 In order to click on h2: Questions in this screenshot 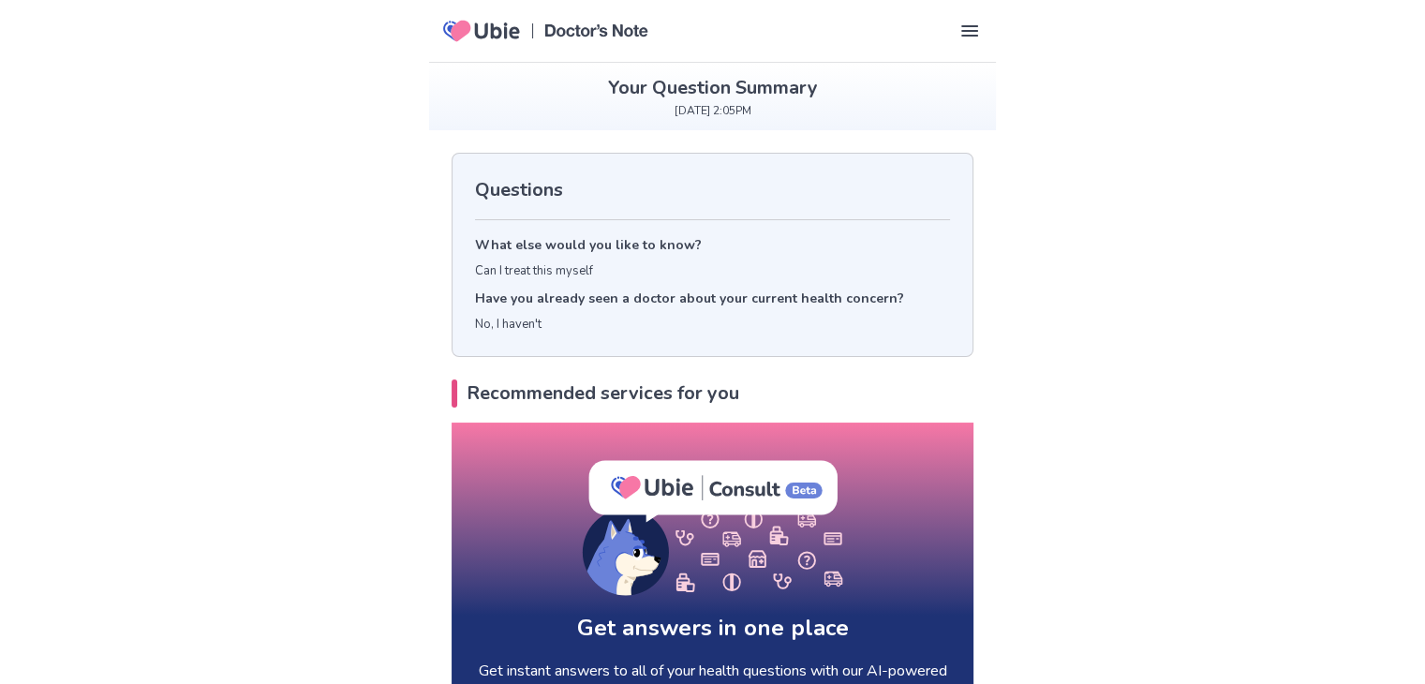, I will do `click(712, 190)`.